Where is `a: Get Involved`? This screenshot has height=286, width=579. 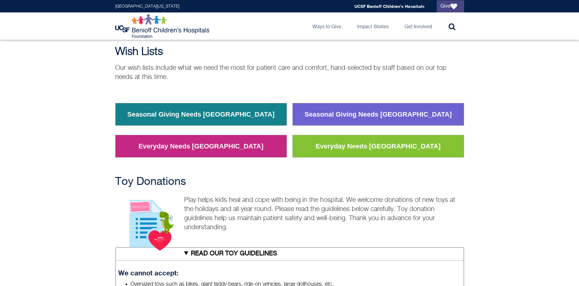 a: Get Involved is located at coordinates (418, 26).